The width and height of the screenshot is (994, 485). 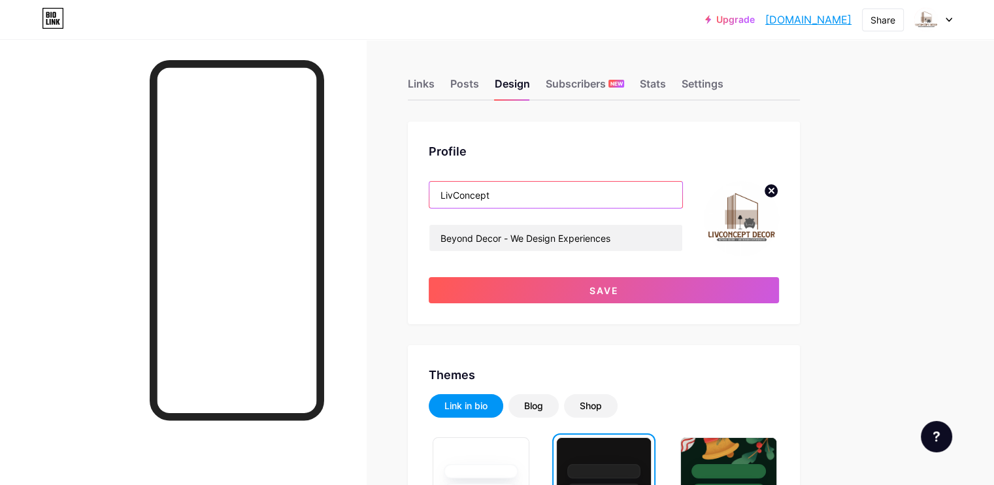 What do you see at coordinates (703, 88) in the screenshot?
I see `div: Settings` at bounding box center [703, 88].